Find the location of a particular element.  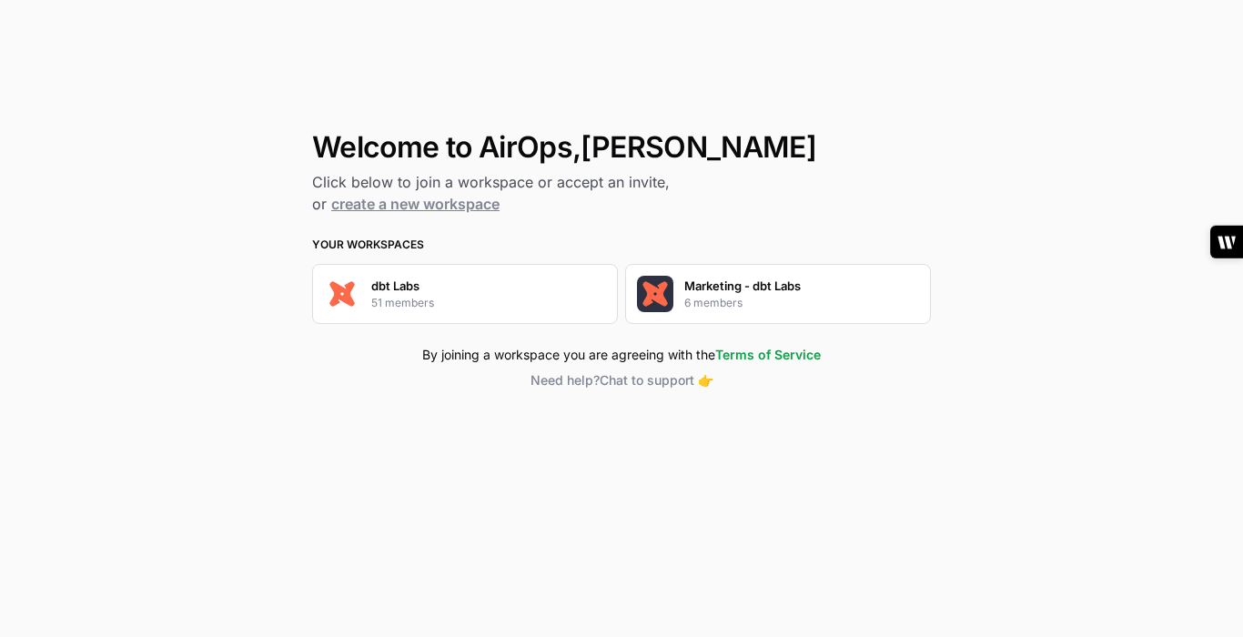

a: Terms of Service is located at coordinates (768, 354).